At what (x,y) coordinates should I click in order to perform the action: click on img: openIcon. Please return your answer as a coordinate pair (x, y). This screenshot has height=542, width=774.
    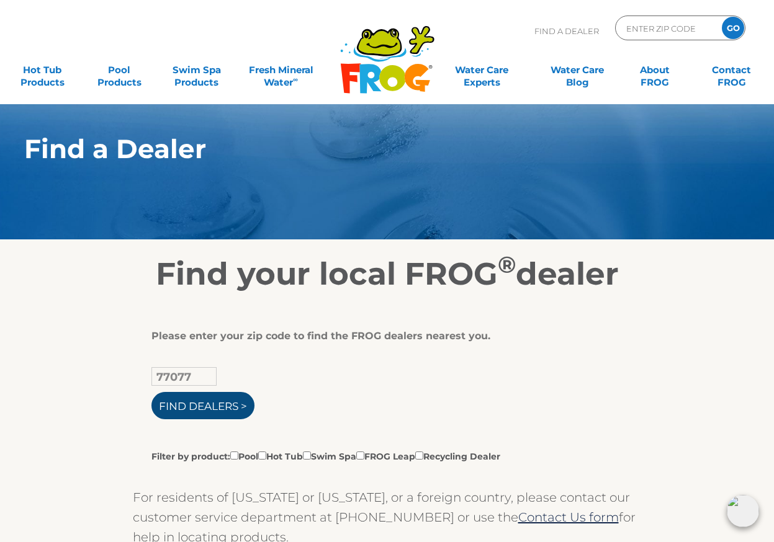
    Looking at the image, I should click on (743, 511).